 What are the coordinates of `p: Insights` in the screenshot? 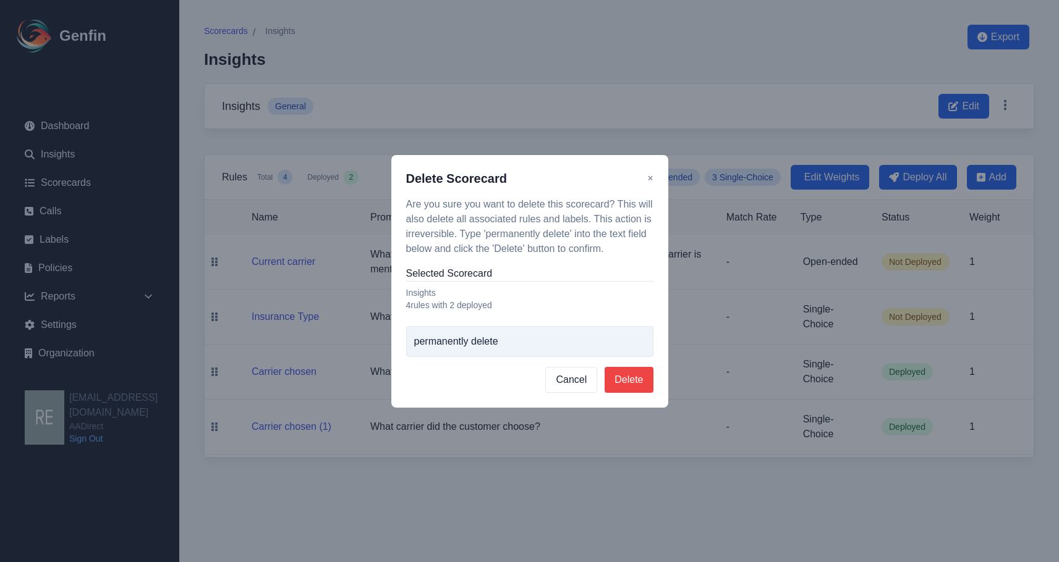 It's located at (530, 293).